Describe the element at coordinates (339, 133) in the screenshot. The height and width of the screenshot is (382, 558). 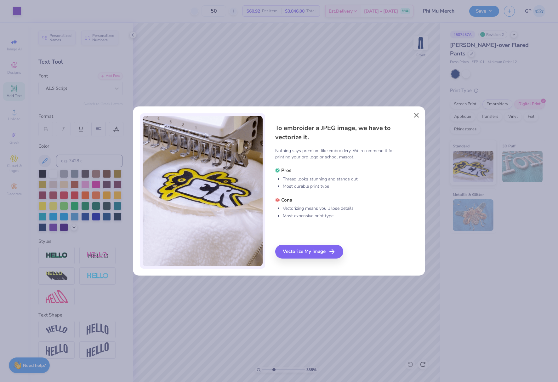
I see `h4: To embroider a JPEG image, we have to vectorize it.` at that location.